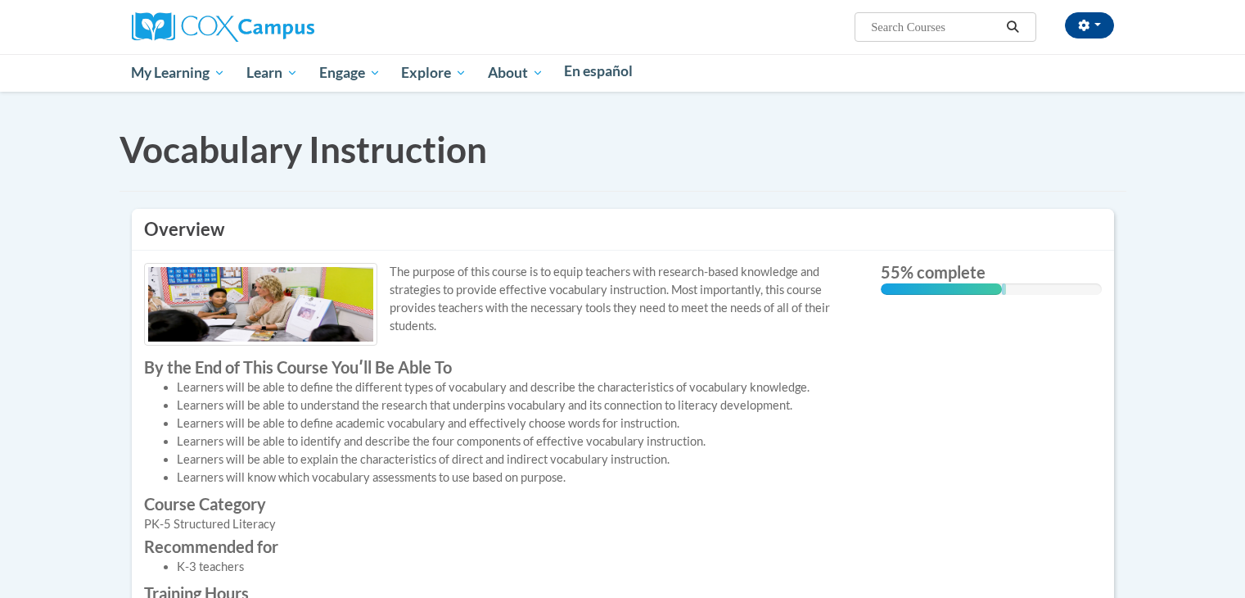  Describe the element at coordinates (500, 503) in the screenshot. I see `label: Course Category` at that location.